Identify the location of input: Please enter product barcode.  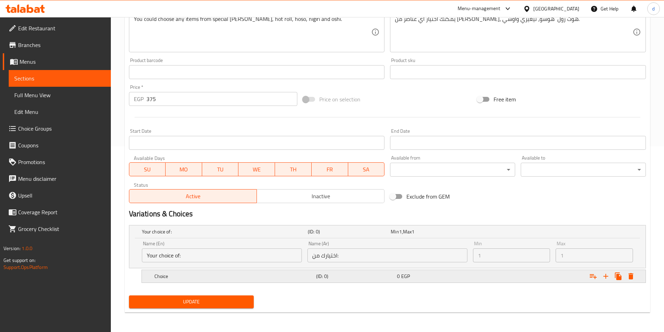
(257, 72).